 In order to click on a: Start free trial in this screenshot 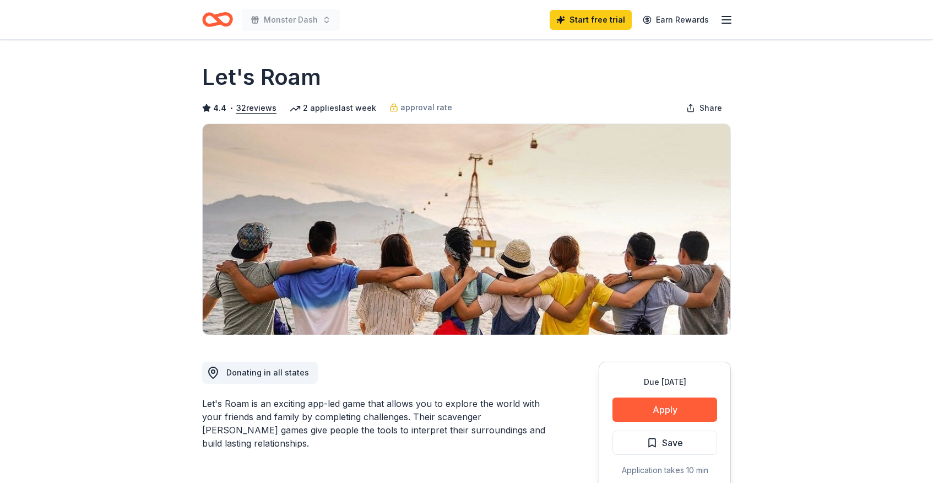, I will do `click(591, 20)`.